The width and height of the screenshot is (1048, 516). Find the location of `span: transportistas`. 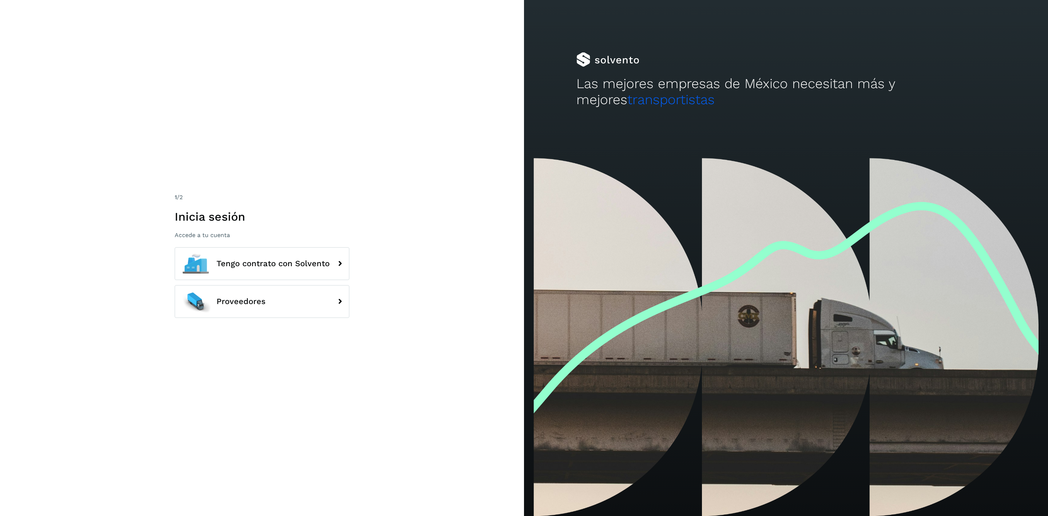

span: transportistas is located at coordinates (671, 99).